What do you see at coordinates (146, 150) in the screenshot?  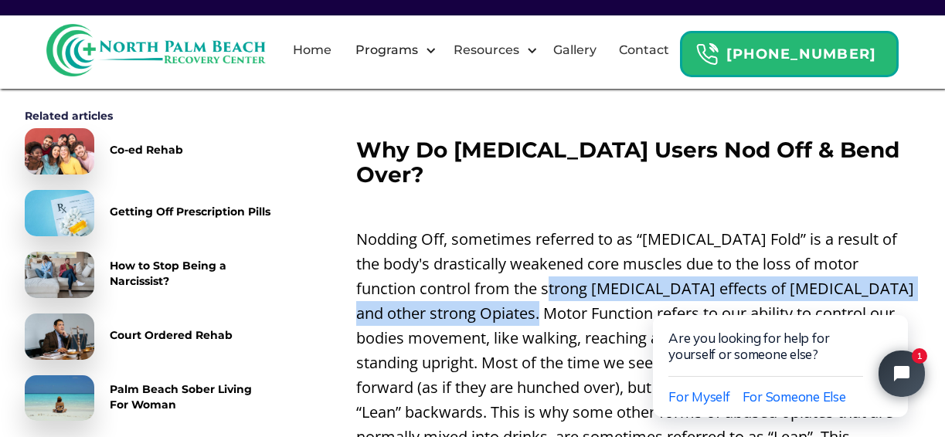 I see `div: Co-ed Rehab` at bounding box center [146, 150].